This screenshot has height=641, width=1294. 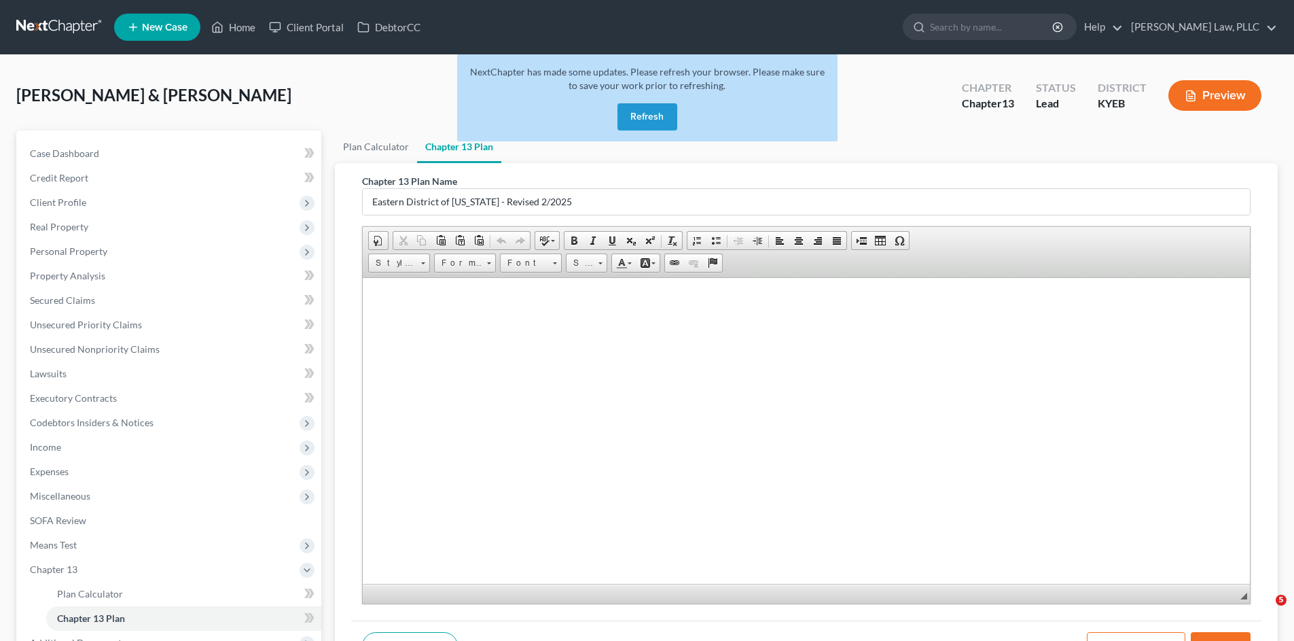 I want to click on span: Executory Contracts, so click(x=73, y=397).